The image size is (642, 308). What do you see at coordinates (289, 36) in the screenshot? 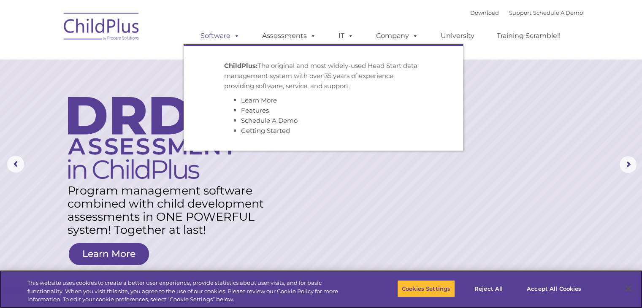
I see `a: Assessments` at bounding box center [289, 36].